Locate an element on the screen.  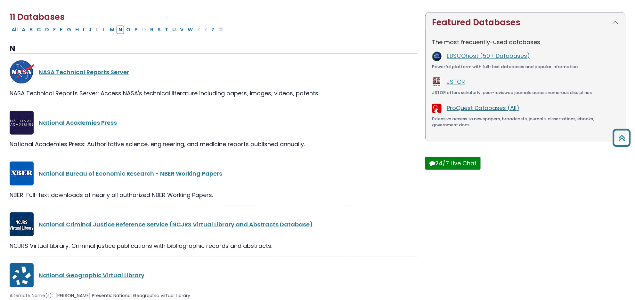
button: Filter Results M is located at coordinates (112, 30).